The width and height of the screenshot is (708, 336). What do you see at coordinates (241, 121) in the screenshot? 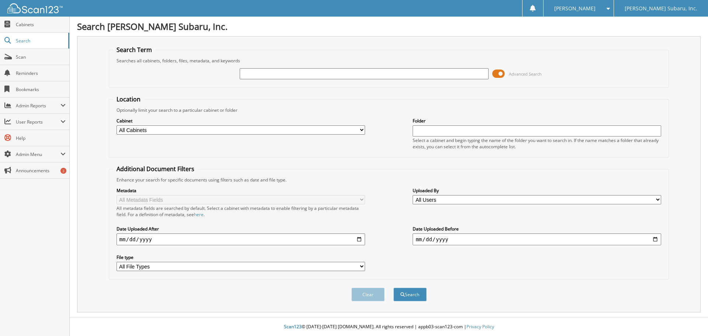
I see `label: Cabinet` at bounding box center [241, 121].